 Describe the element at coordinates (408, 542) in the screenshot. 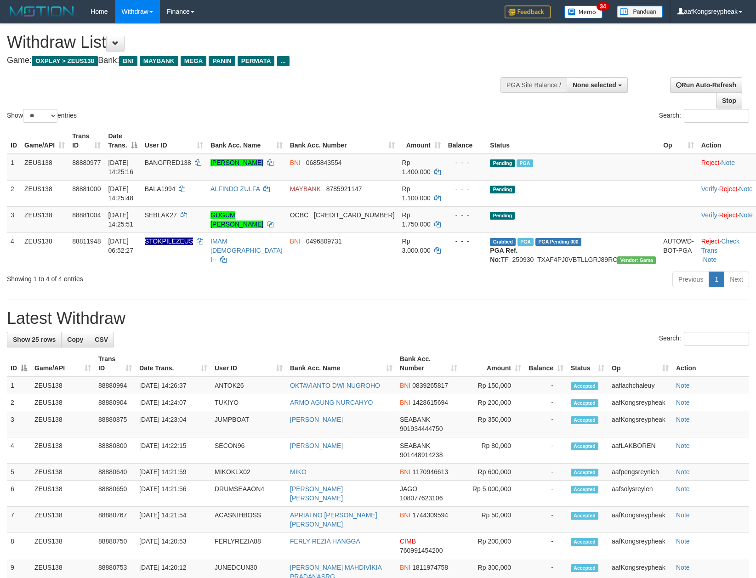

I see `span: CIMB` at that location.